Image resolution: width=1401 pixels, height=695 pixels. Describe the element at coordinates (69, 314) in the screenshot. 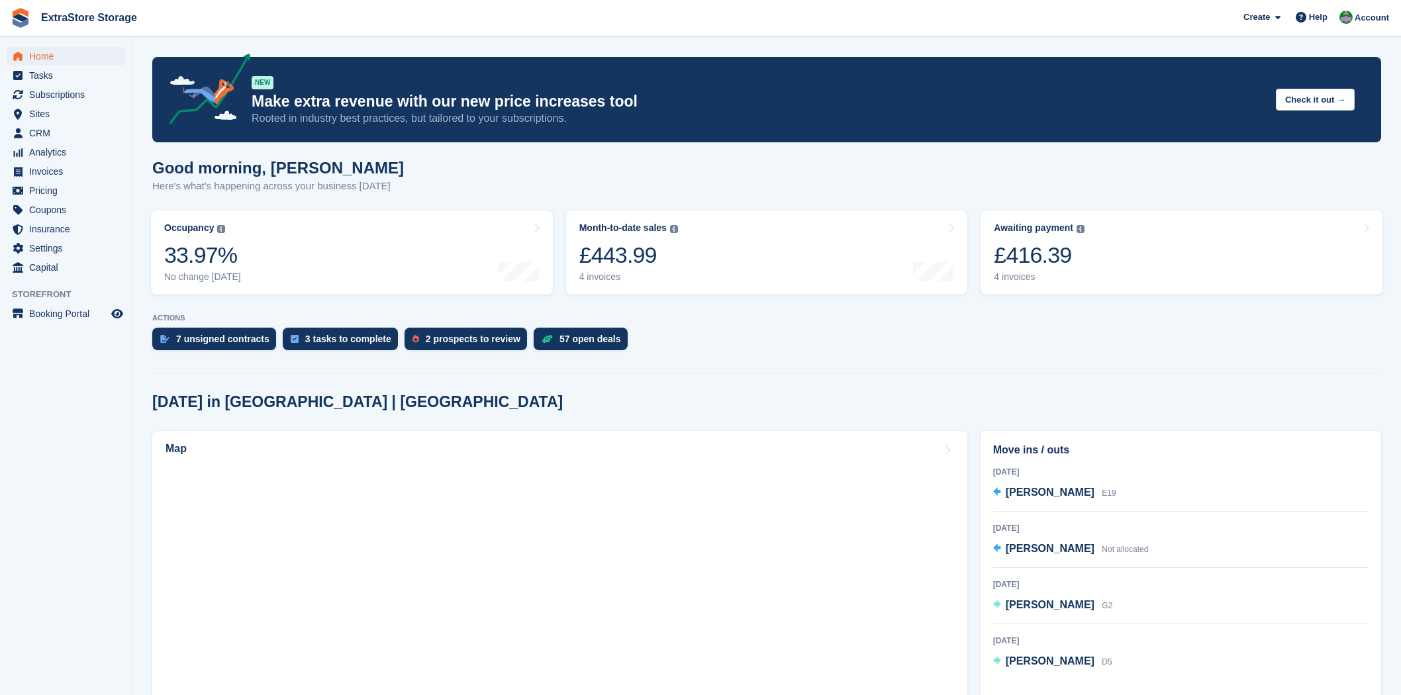

I see `span: Booking Portal` at that location.